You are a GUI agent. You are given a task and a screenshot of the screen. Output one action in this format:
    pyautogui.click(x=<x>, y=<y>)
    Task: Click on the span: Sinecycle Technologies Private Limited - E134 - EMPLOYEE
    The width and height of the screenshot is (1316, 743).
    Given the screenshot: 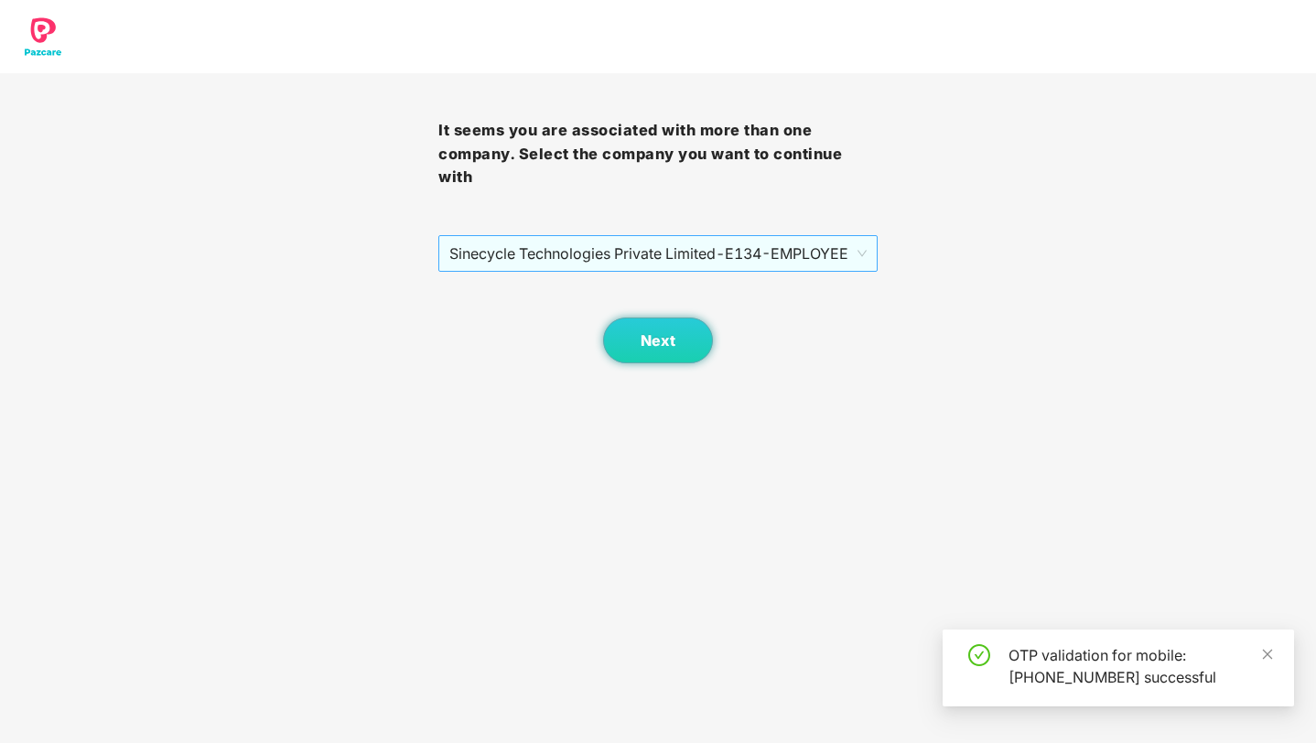 What is the action you would take?
    pyautogui.click(x=657, y=254)
    